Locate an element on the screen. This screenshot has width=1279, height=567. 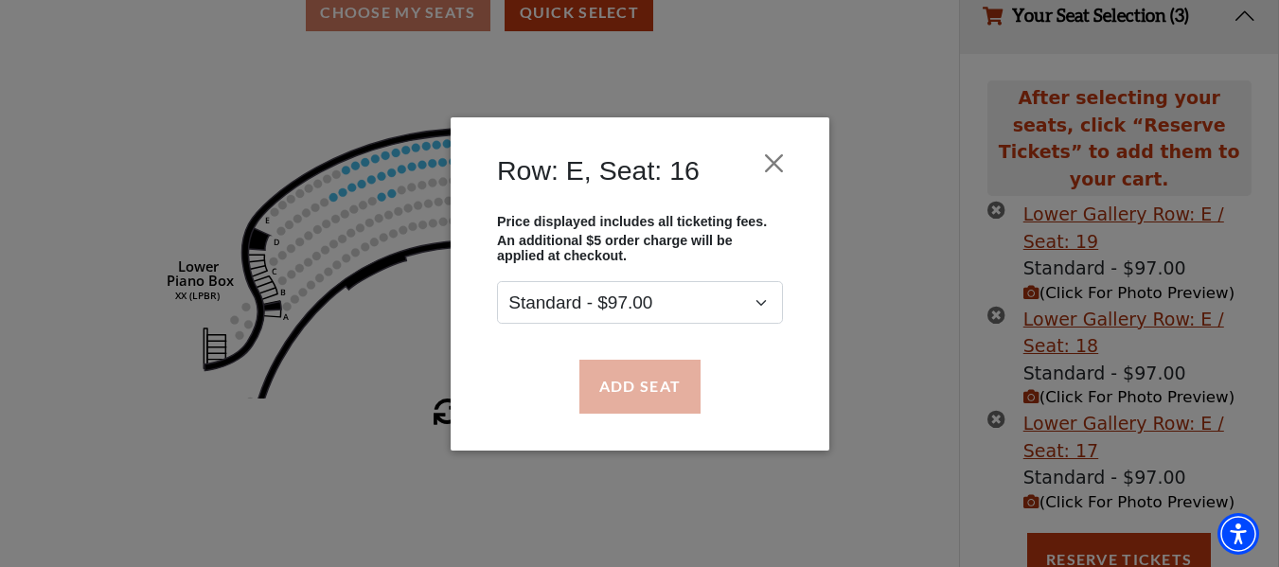
button: Add Seat is located at coordinates (639, 386).